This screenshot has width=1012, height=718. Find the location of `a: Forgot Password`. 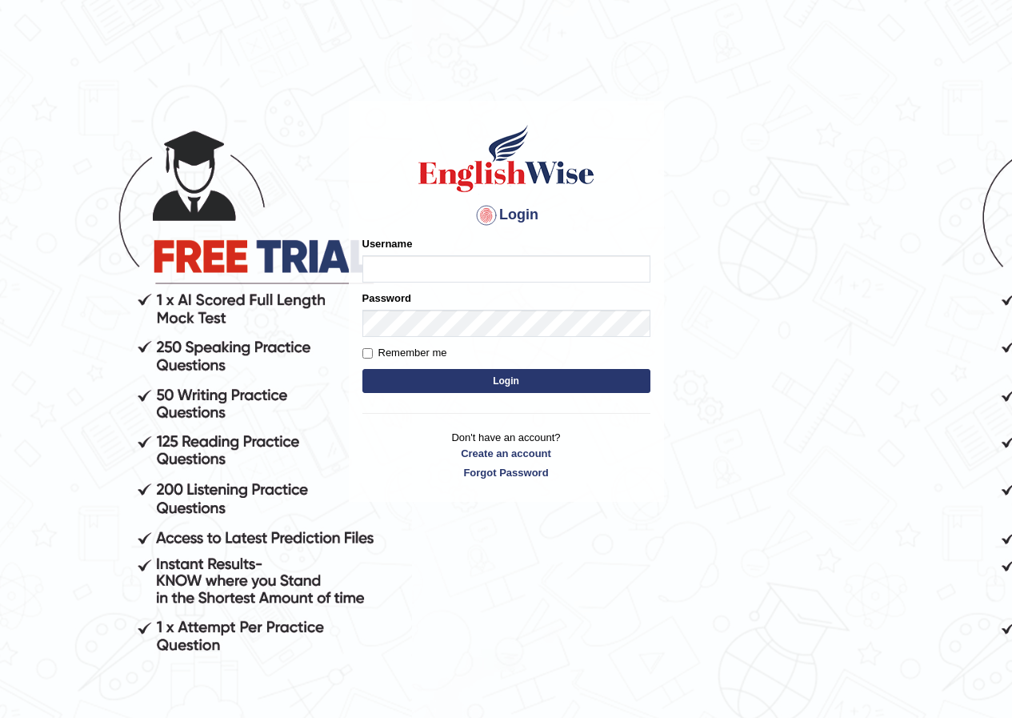

a: Forgot Password is located at coordinates (506, 472).